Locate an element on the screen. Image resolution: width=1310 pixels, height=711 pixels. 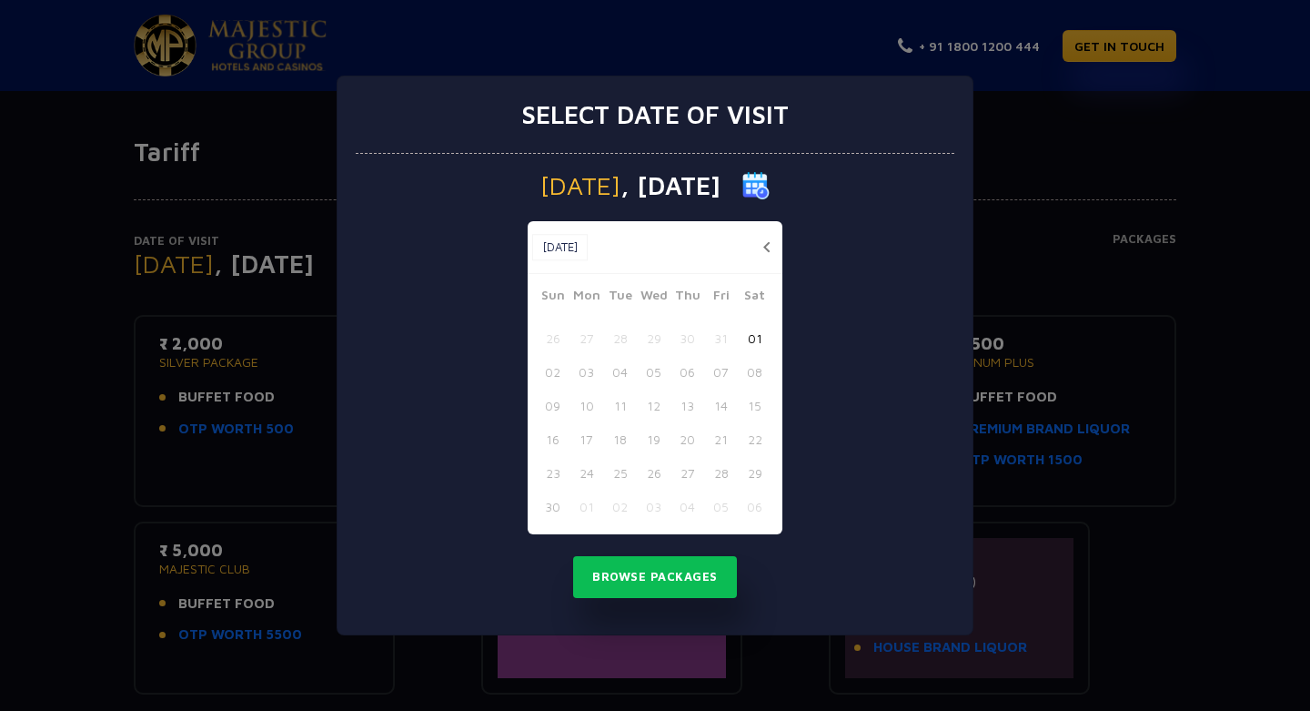
button: 31 is located at coordinates (721, 338).